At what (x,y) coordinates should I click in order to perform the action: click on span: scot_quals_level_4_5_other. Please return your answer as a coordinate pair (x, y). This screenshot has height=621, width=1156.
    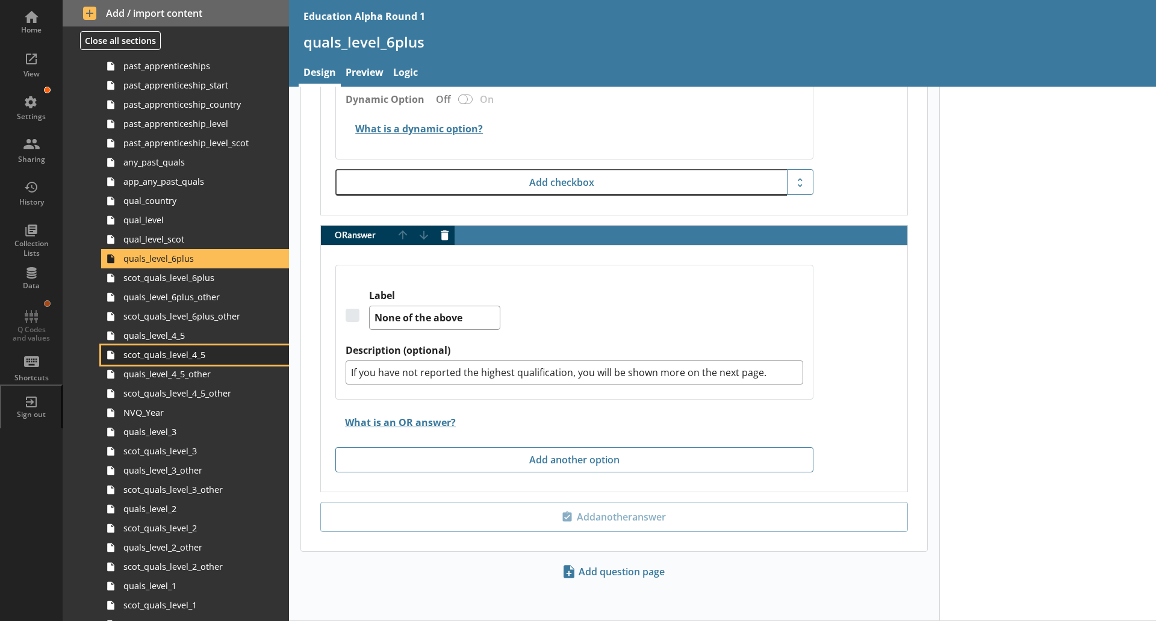
    Looking at the image, I should click on (190, 393).